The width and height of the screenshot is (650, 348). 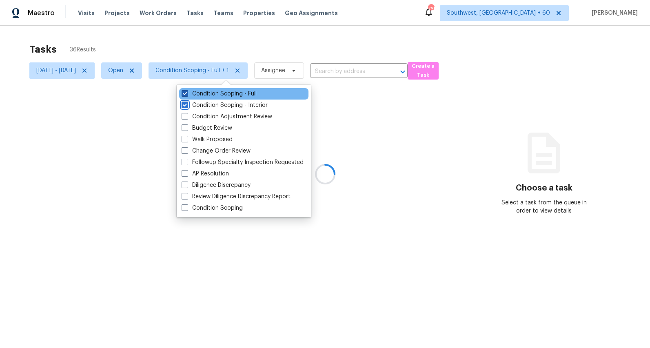 I want to click on label: AP Resolution, so click(x=205, y=174).